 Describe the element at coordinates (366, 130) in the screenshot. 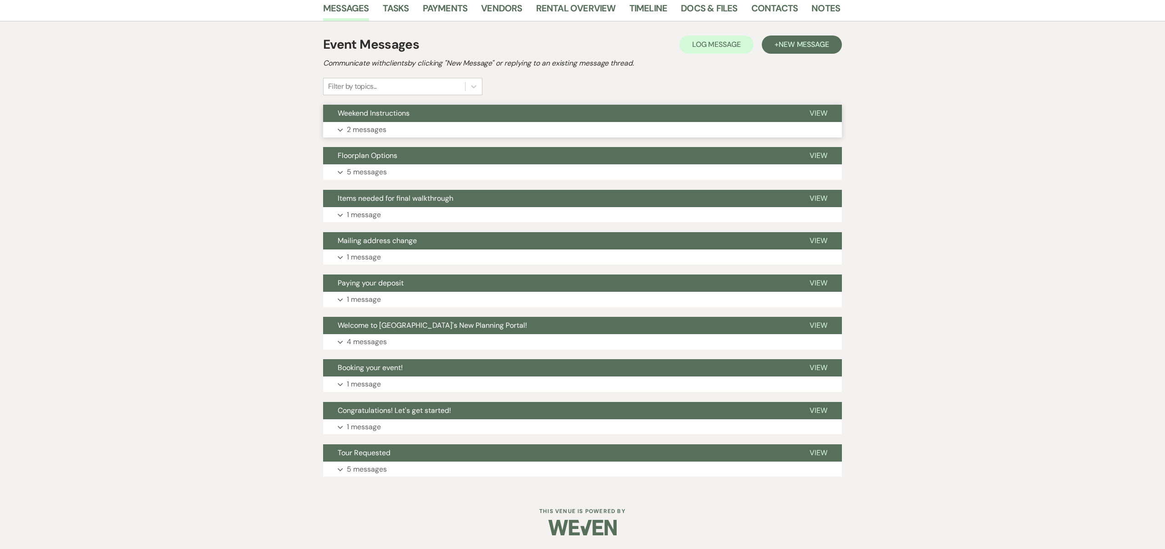

I see `p: 2 messages` at that location.